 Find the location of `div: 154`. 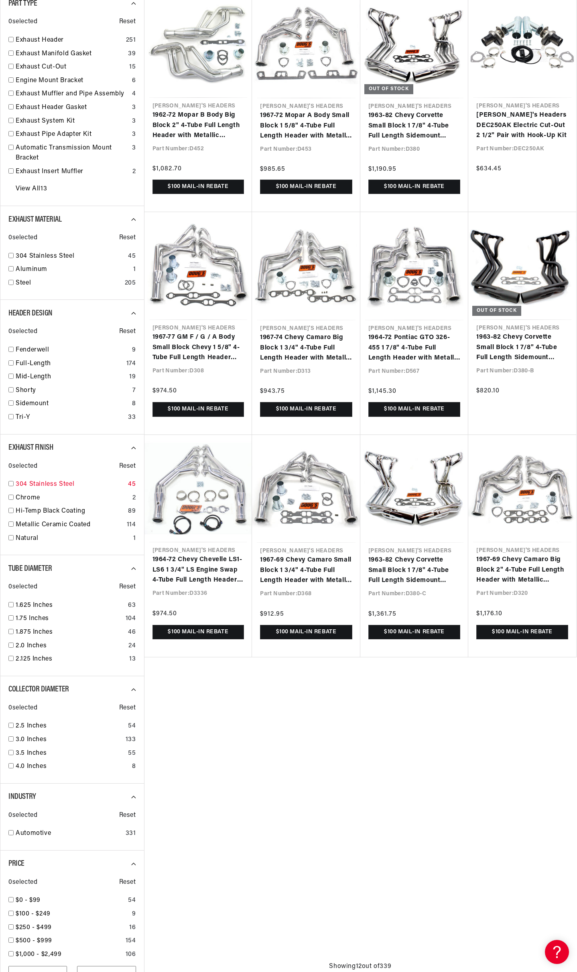

div: 154 is located at coordinates (131, 942).